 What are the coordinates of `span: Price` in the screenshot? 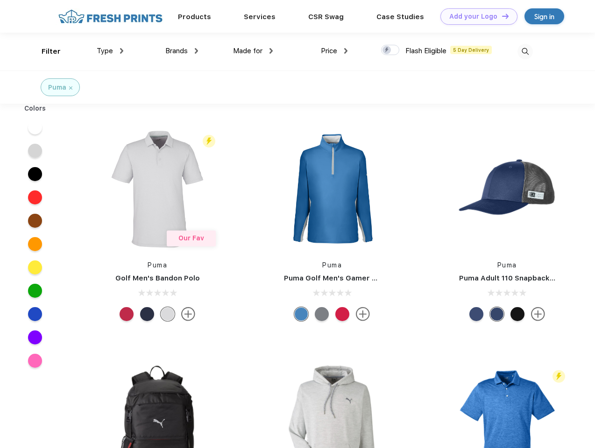 It's located at (329, 51).